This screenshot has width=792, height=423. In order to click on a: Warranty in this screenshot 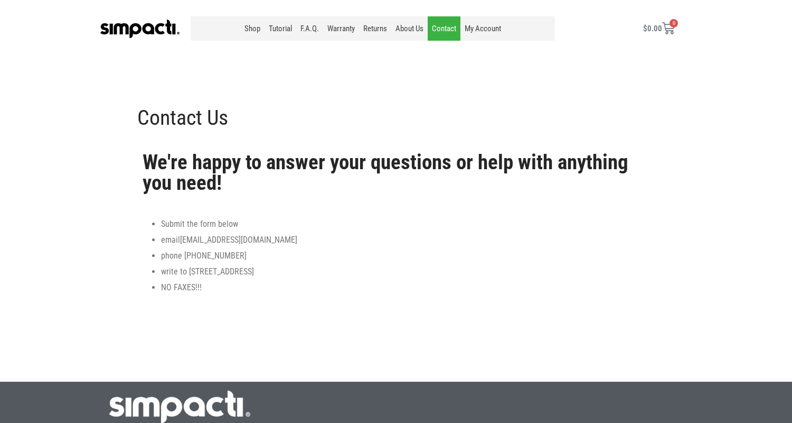, I will do `click(341, 29)`.